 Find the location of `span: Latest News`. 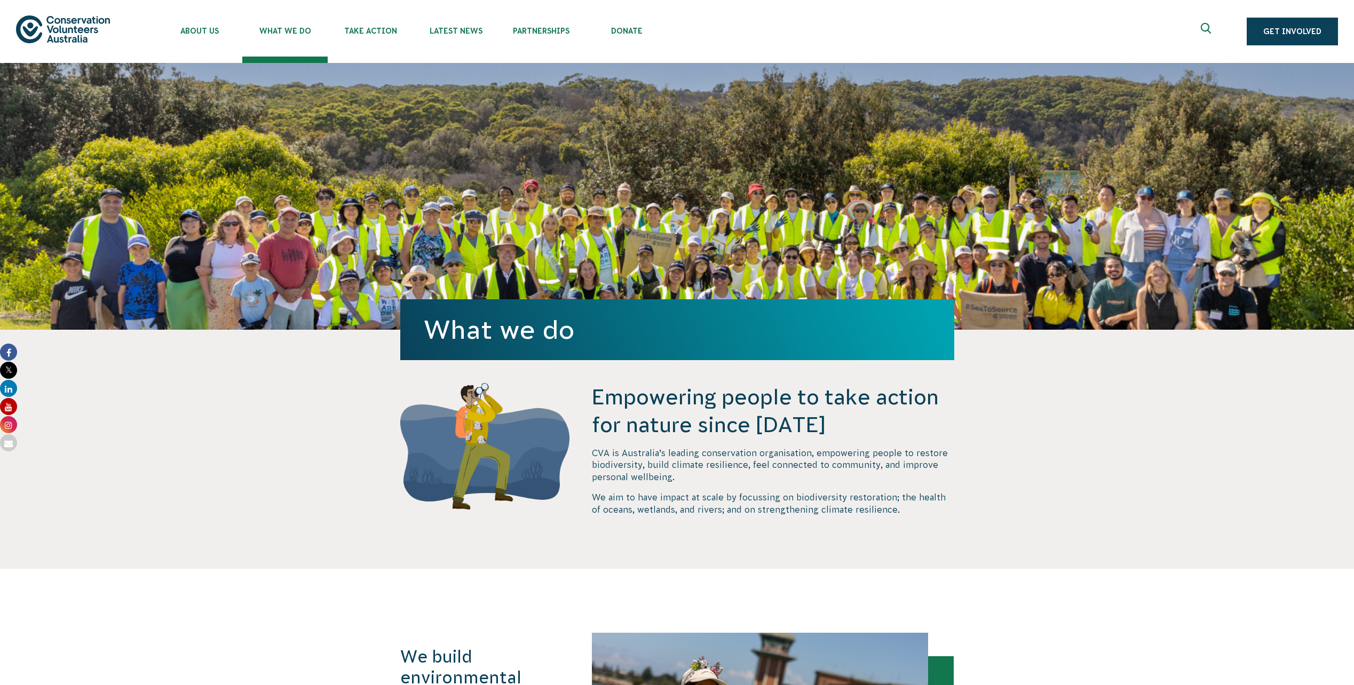

span: Latest News is located at coordinates (456, 31).